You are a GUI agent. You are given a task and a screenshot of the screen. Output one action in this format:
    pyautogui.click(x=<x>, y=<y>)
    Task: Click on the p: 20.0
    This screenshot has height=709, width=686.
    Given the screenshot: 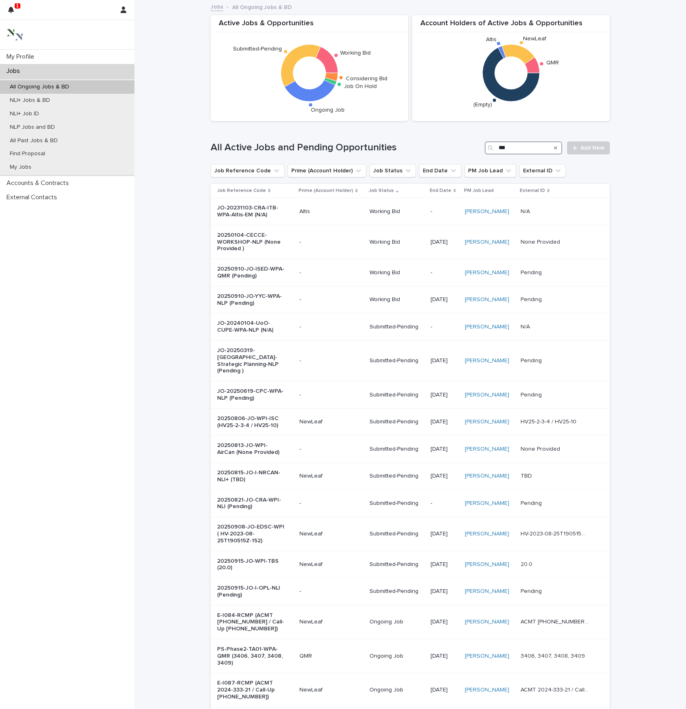 What is the action you would take?
    pyautogui.click(x=527, y=564)
    